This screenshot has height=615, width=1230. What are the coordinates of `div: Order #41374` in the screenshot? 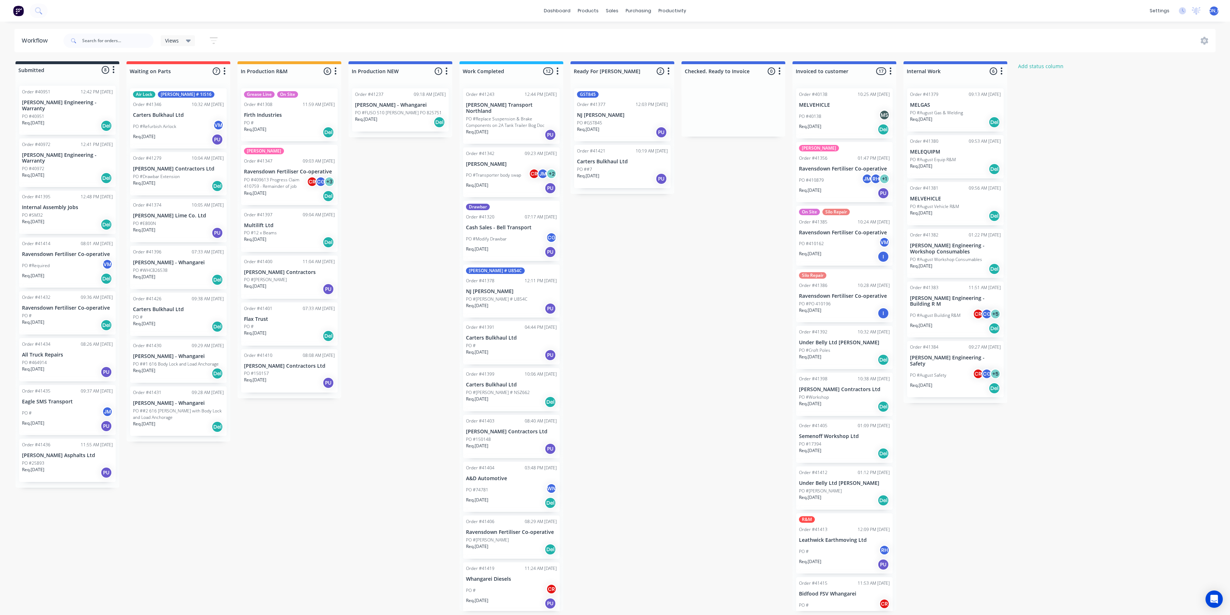 It's located at (147, 205).